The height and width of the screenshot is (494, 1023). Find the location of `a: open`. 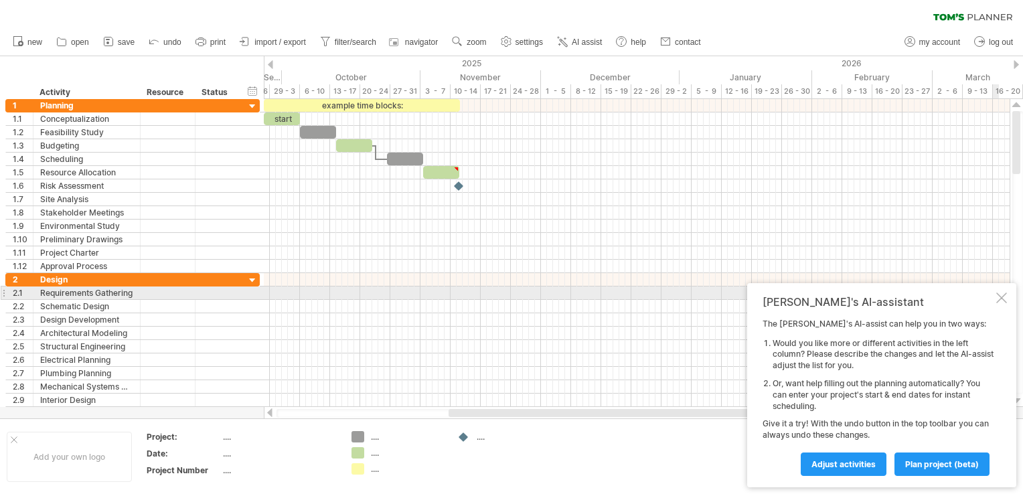

a: open is located at coordinates (73, 42).